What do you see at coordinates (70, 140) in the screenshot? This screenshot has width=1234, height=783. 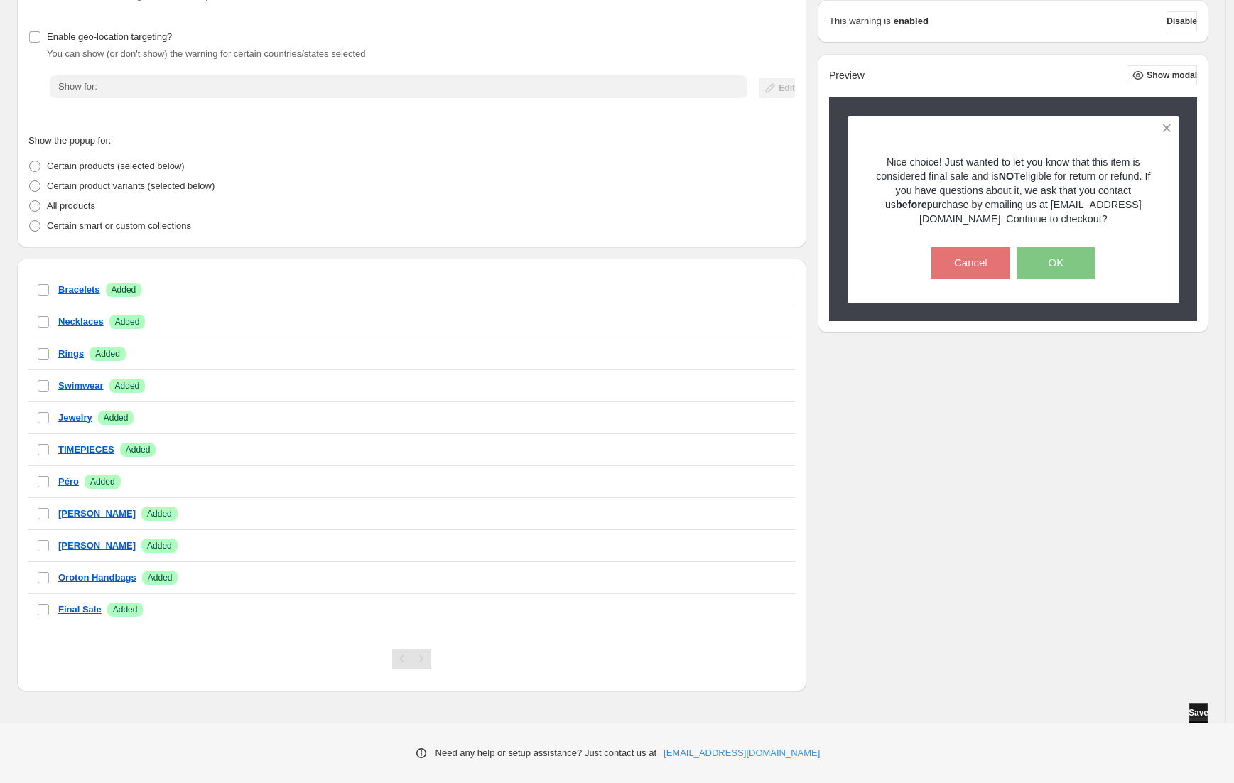 I see `span: Show the popup for:` at bounding box center [70, 140].